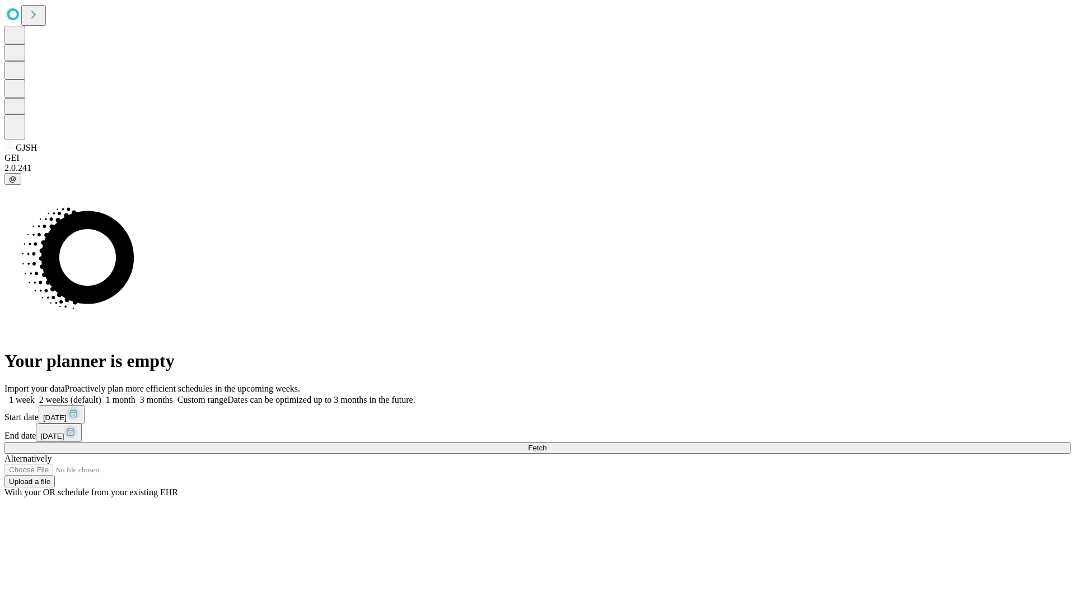 This screenshot has height=605, width=1075. I want to click on h1: Your planner is empty, so click(538, 361).